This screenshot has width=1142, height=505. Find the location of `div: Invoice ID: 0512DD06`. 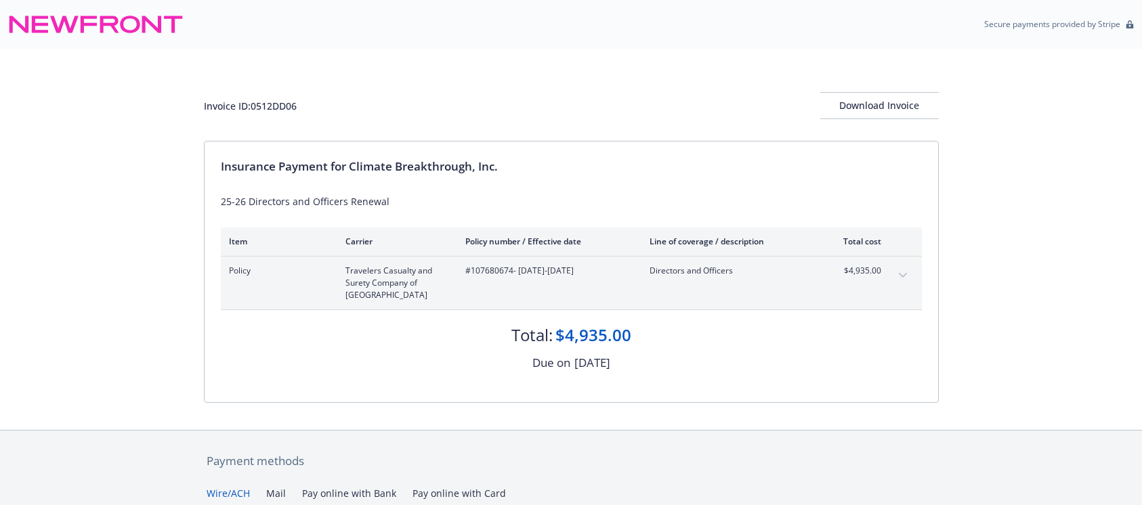

div: Invoice ID: 0512DD06 is located at coordinates (250, 106).